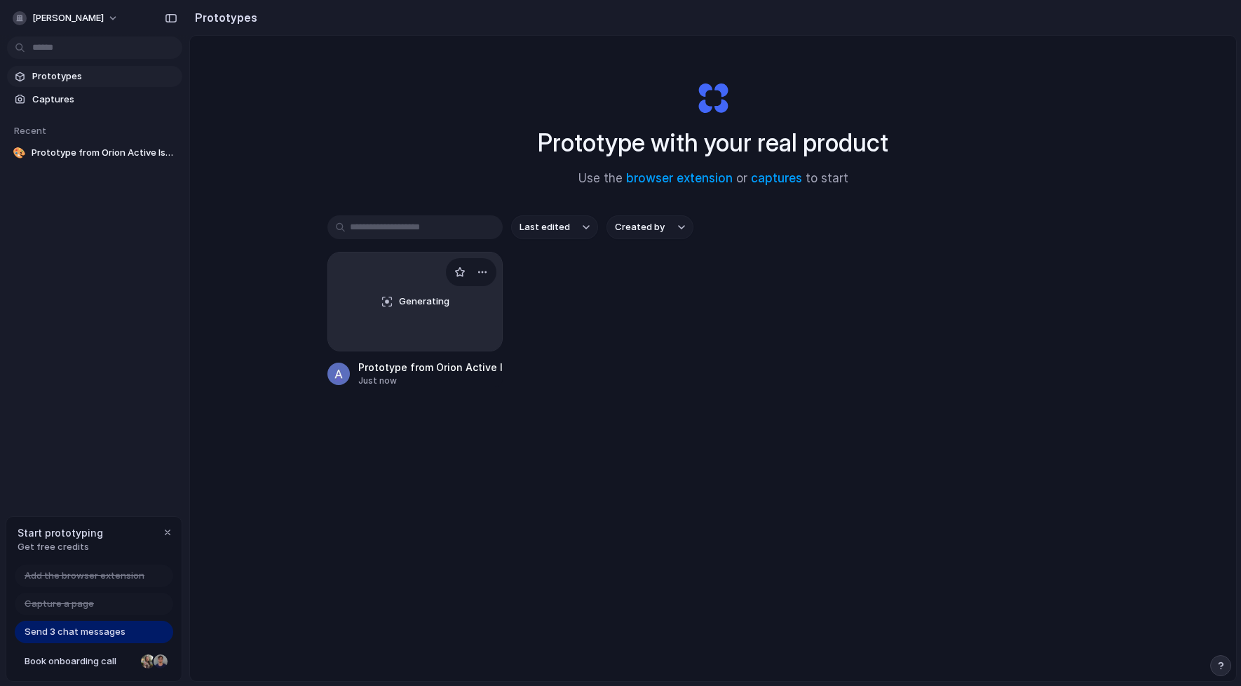 The height and width of the screenshot is (686, 1241). Describe the element at coordinates (104, 100) in the screenshot. I see `span: Captures` at that location.